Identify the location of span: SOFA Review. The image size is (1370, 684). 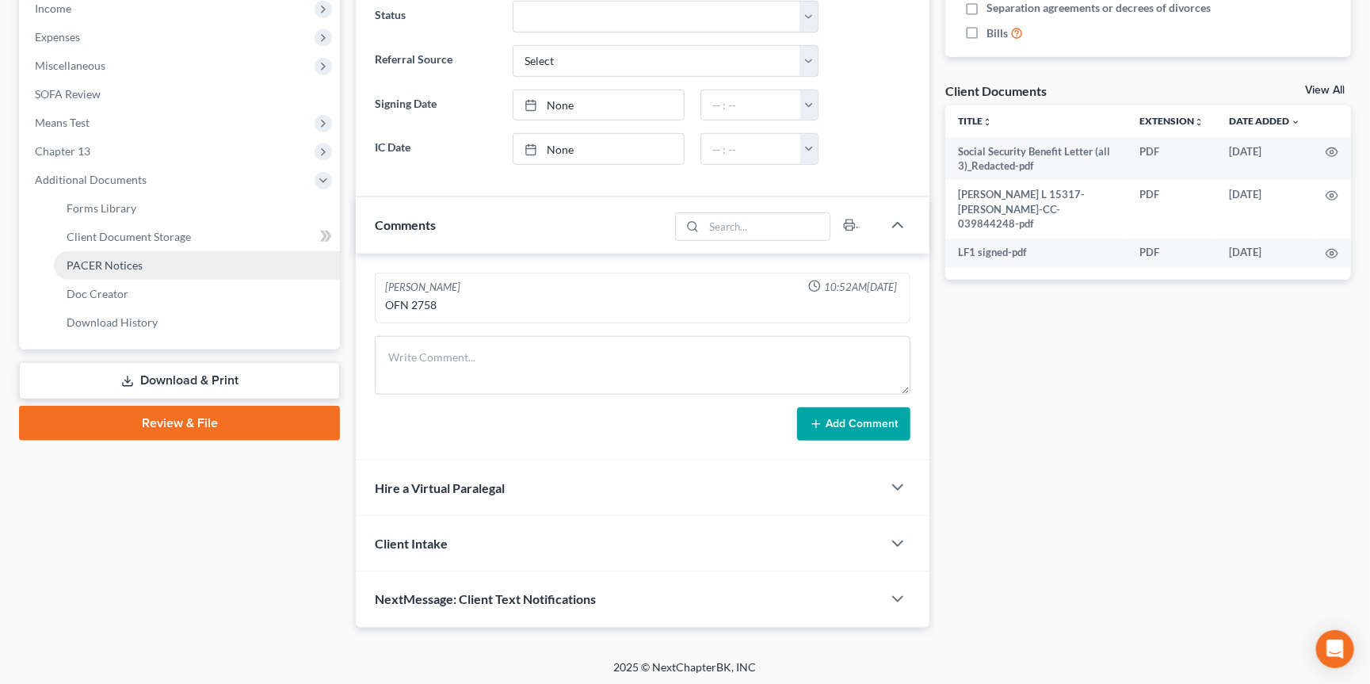
(67, 94).